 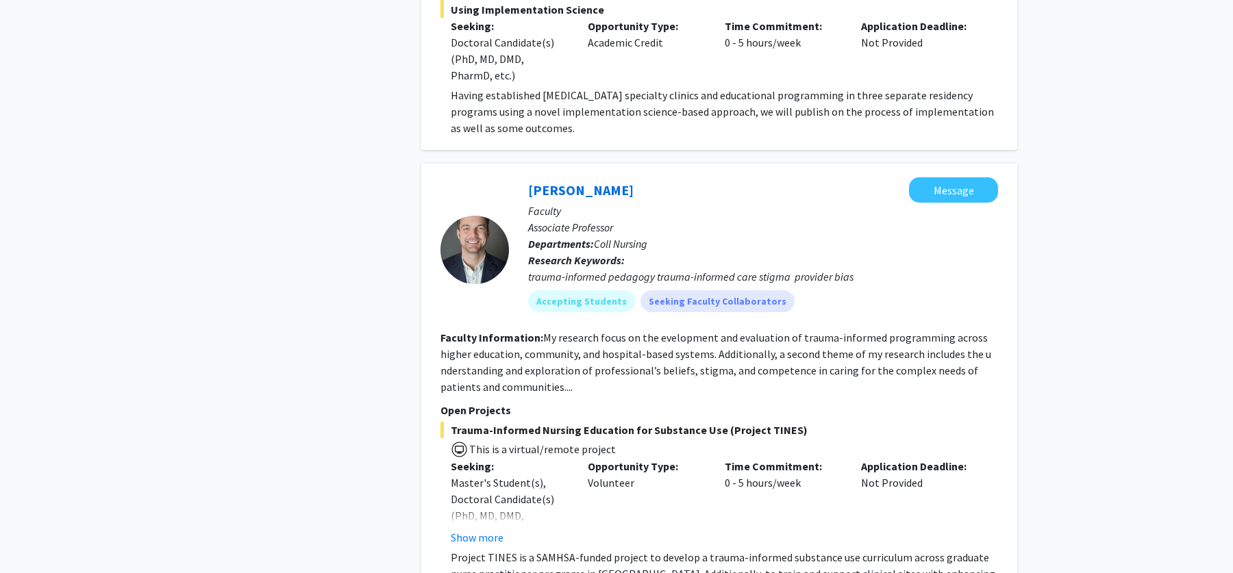 What do you see at coordinates (646, 502) in the screenshot?
I see `div: Volunteer` at bounding box center [646, 502].